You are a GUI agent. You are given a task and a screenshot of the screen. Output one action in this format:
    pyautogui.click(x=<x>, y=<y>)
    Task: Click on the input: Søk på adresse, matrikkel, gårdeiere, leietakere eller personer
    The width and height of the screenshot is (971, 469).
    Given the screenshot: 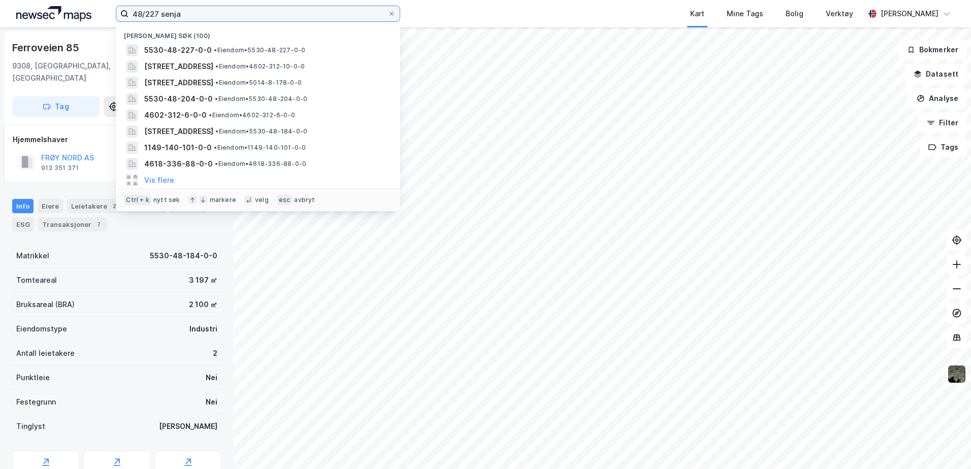 What is the action you would take?
    pyautogui.click(x=258, y=14)
    